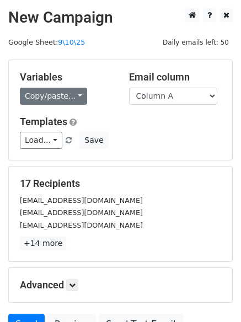 The width and height of the screenshot is (241, 322). Describe the element at coordinates (196, 42) in the screenshot. I see `a: Daily emails left: 50` at that location.